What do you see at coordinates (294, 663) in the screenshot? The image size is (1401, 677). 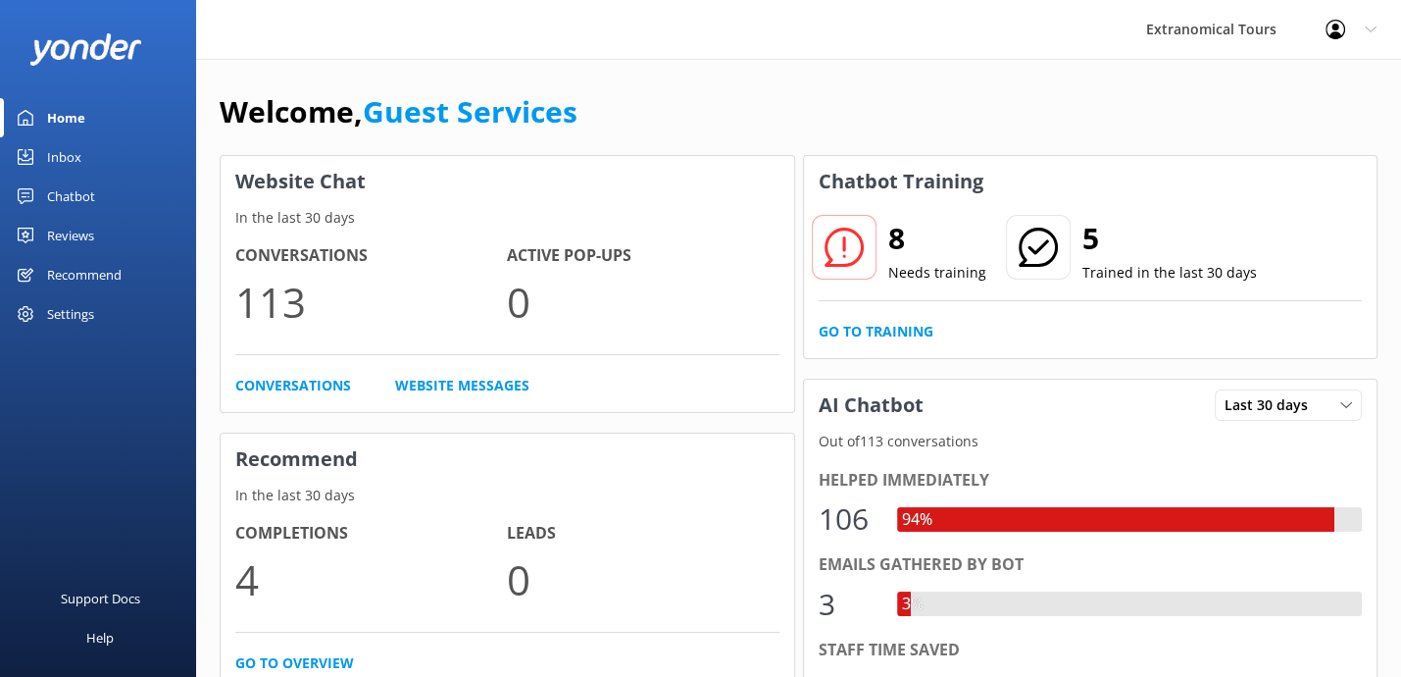 I see `a: Go to overview` at bounding box center [294, 663].